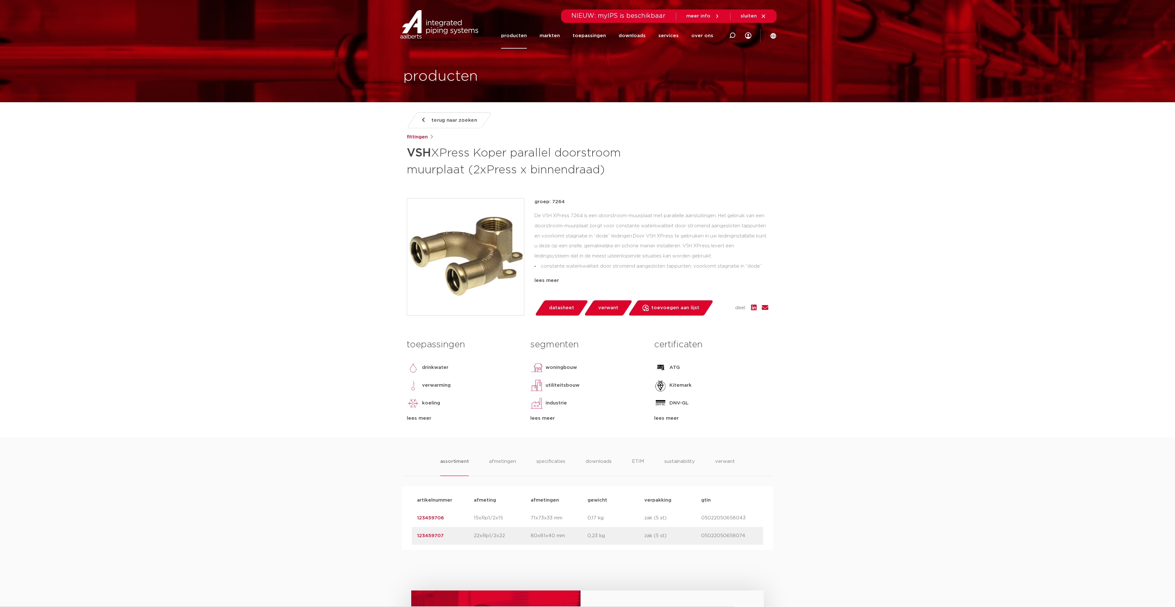 The image size is (1175, 607). Describe the element at coordinates (661, 386) in the screenshot. I see `img: Kitemark` at that location.